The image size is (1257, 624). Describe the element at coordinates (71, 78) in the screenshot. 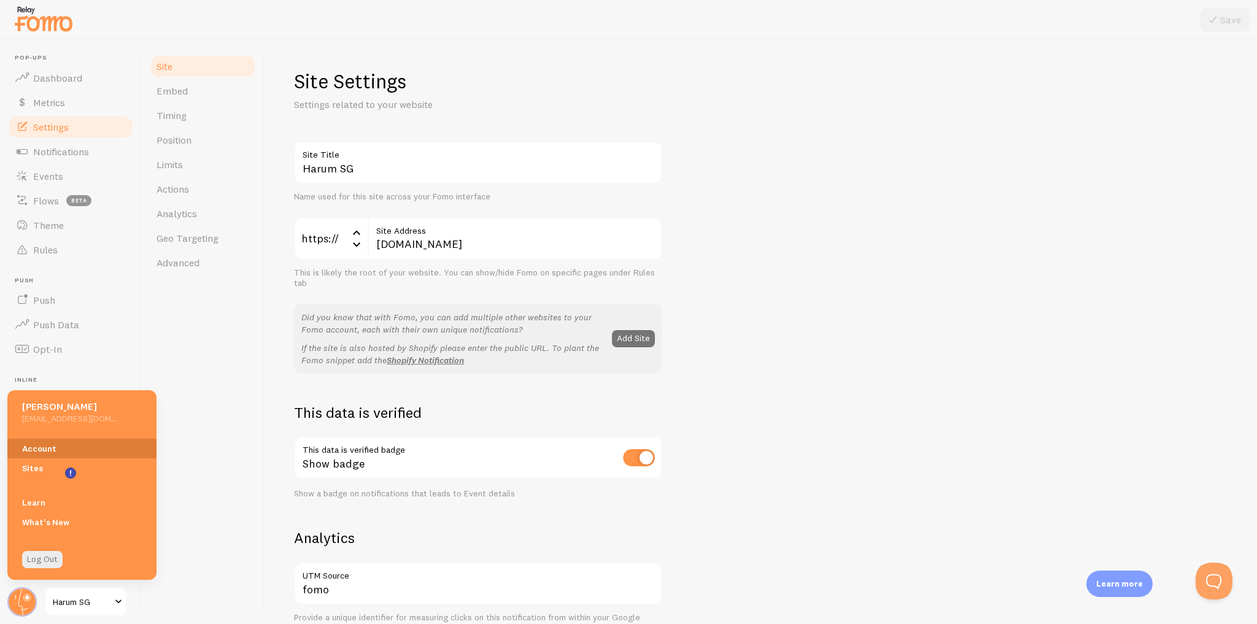

I see `a: Dashboard` at that location.